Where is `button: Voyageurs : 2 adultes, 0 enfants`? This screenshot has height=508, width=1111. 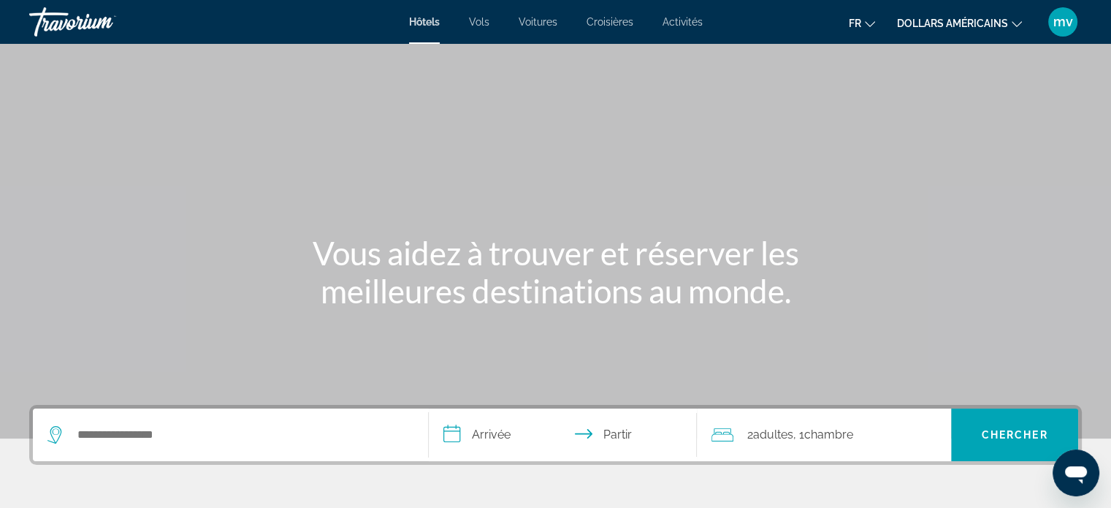
button: Voyageurs : 2 adultes, 0 enfants is located at coordinates (824, 435).